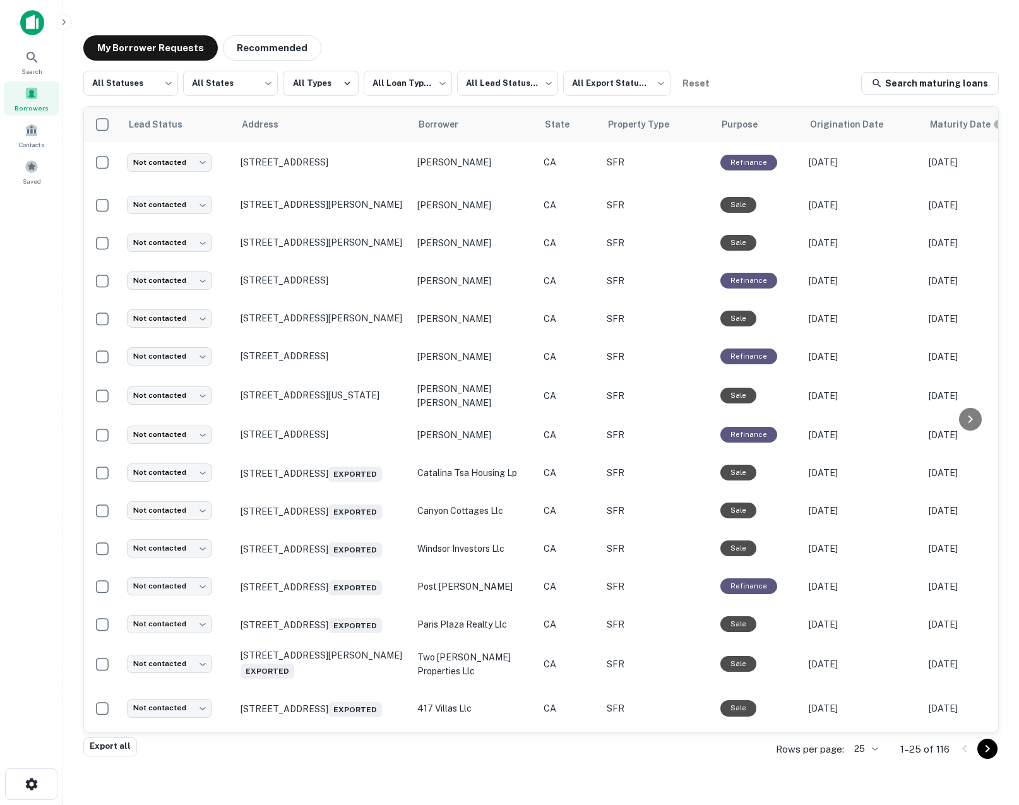  What do you see at coordinates (32, 108) in the screenshot?
I see `span: Borrowers` at bounding box center [32, 108].